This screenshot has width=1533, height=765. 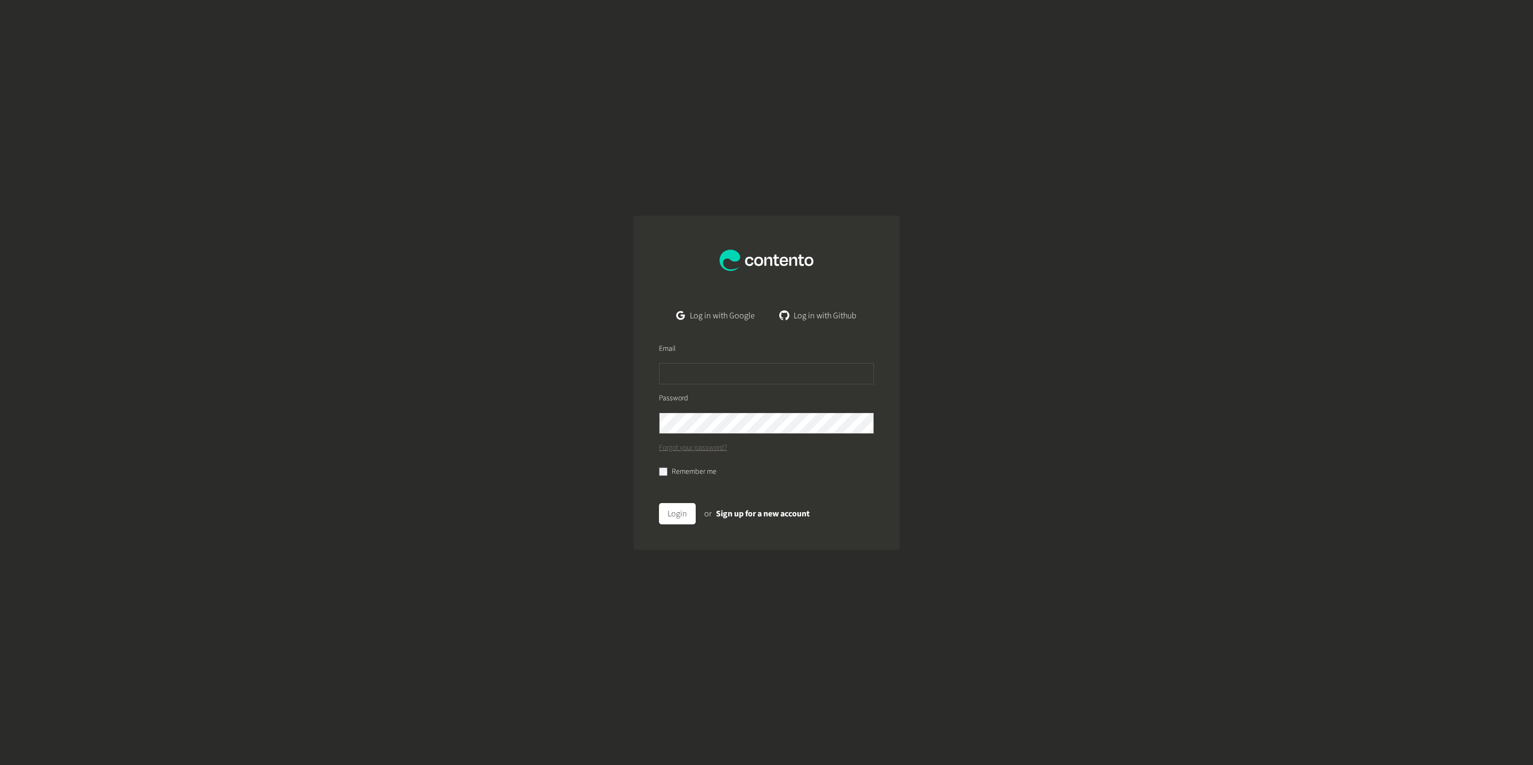 What do you see at coordinates (674, 398) in the screenshot?
I see `label: Password` at bounding box center [674, 398].